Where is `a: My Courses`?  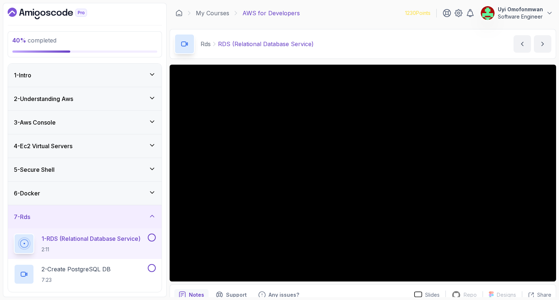
a: My Courses is located at coordinates (212, 13).